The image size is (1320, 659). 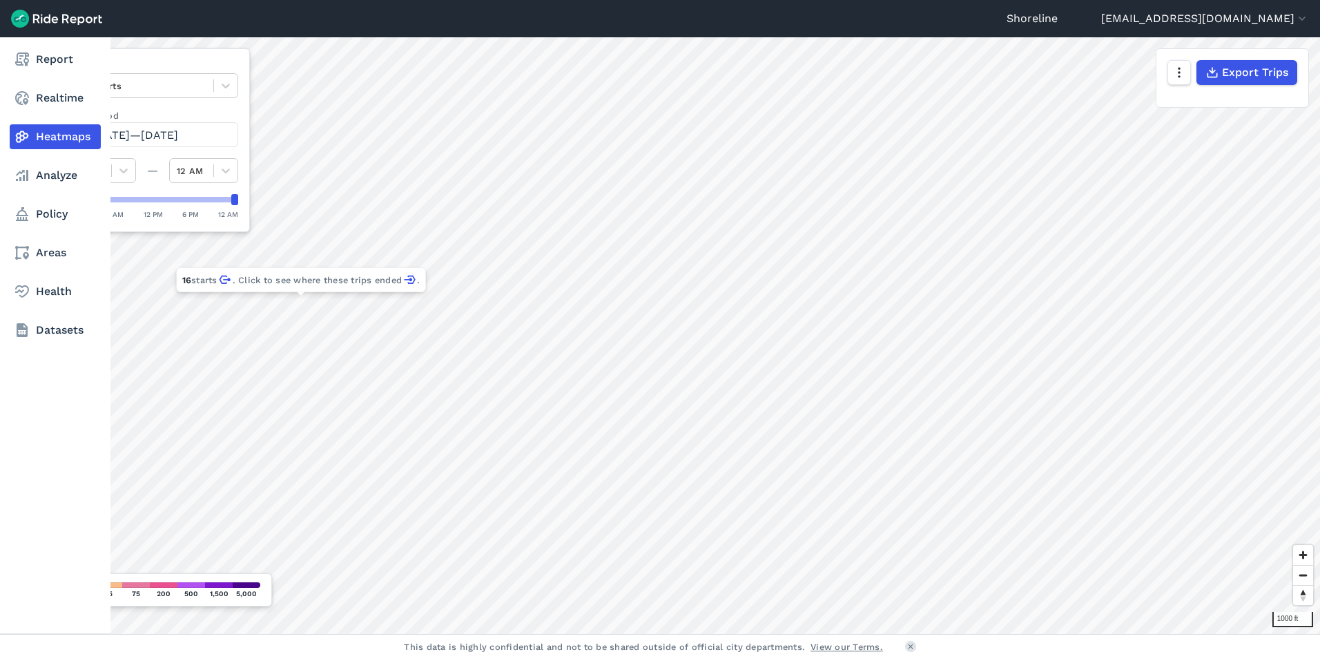 I want to click on a: Realtime, so click(x=55, y=98).